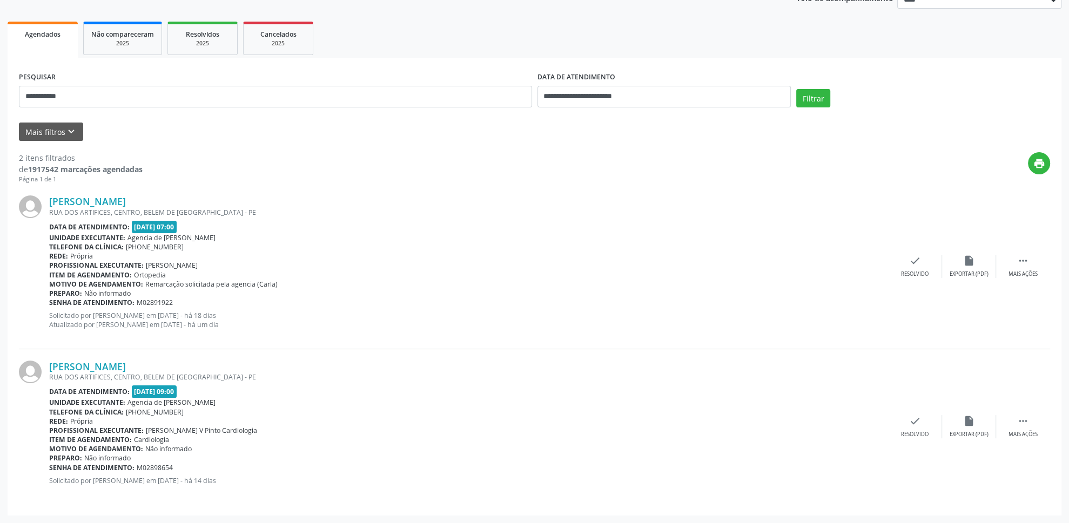 This screenshot has width=1069, height=523. Describe the element at coordinates (154, 302) in the screenshot. I see `span: M02891922` at that location.